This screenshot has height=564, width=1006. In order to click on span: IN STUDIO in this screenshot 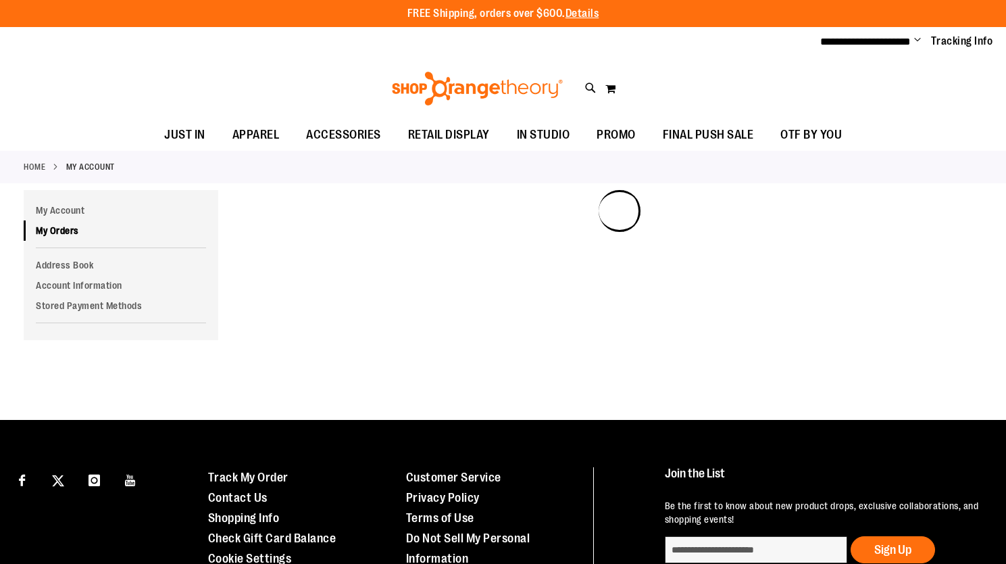, I will do `click(543, 134)`.